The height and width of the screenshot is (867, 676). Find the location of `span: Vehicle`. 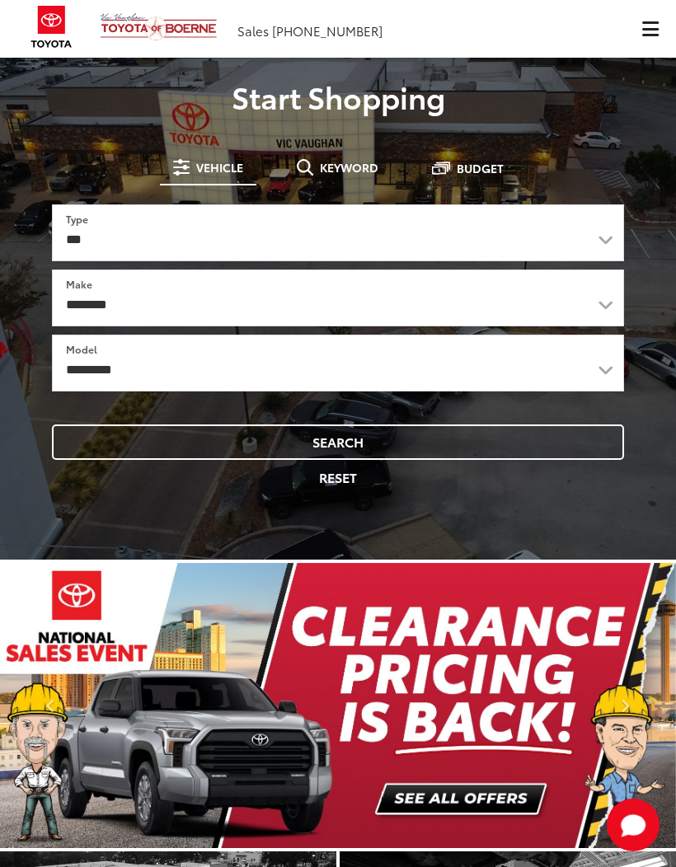

span: Vehicle is located at coordinates (219, 167).